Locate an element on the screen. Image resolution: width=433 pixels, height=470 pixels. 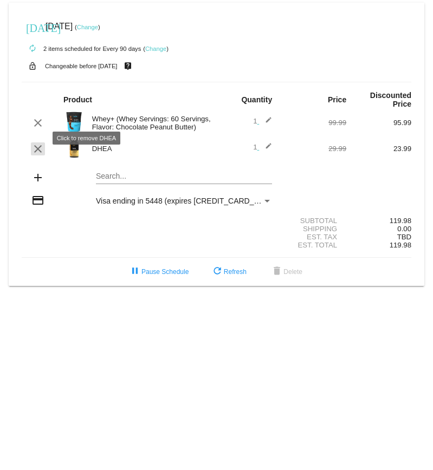
mat-icon: pause is located at coordinates (135, 272).